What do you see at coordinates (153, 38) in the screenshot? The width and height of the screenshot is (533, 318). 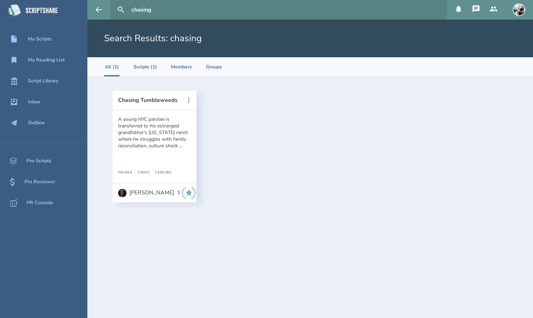 I see `h1: Search Results : chasing` at bounding box center [153, 38].